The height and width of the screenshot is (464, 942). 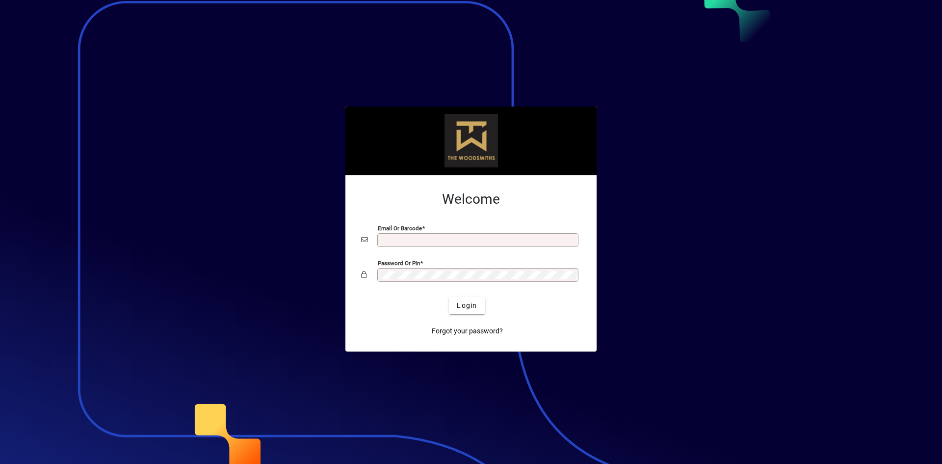 What do you see at coordinates (400, 228) in the screenshot?
I see `mat-label: Email or Barcode` at bounding box center [400, 228].